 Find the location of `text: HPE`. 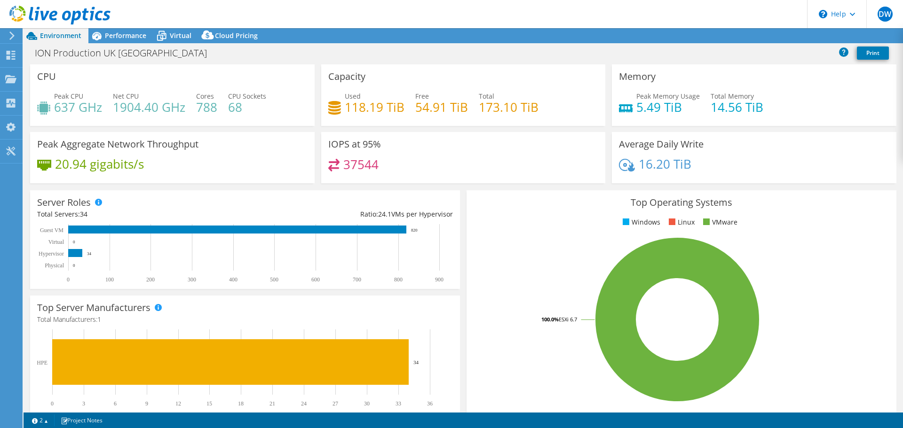

text: HPE is located at coordinates (42, 363).